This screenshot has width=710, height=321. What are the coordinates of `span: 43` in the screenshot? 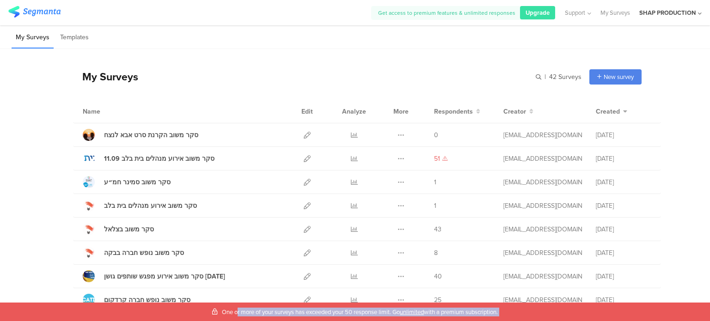 It's located at (437, 229).